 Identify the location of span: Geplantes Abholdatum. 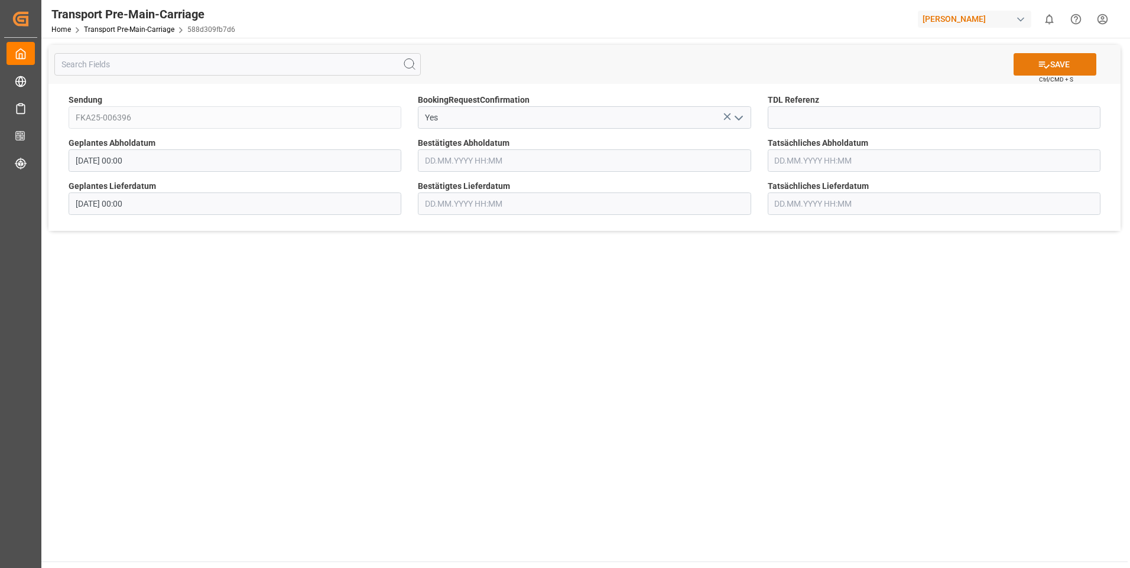
(112, 143).